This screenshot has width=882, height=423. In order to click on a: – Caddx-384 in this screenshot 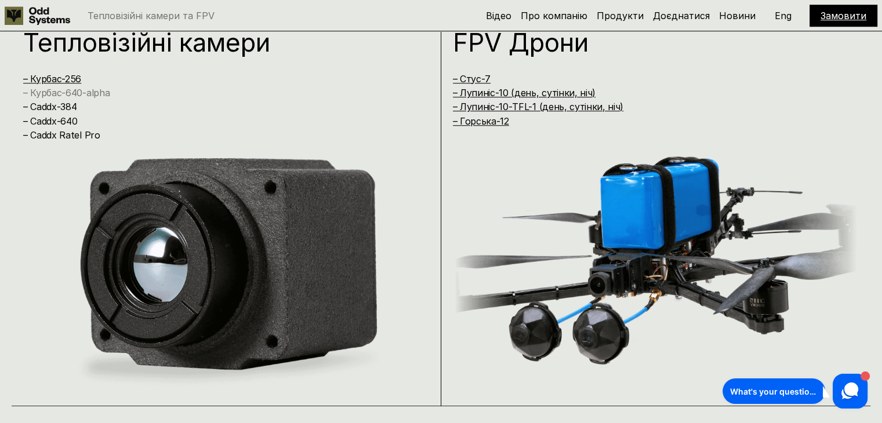, I will do `click(50, 107)`.